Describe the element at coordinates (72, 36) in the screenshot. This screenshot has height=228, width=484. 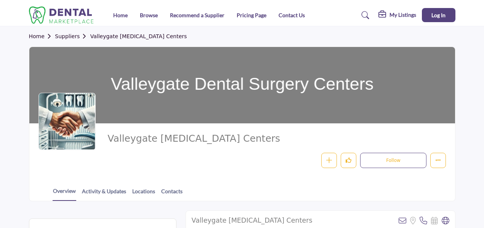
I see `a: Suppliers` at that location.